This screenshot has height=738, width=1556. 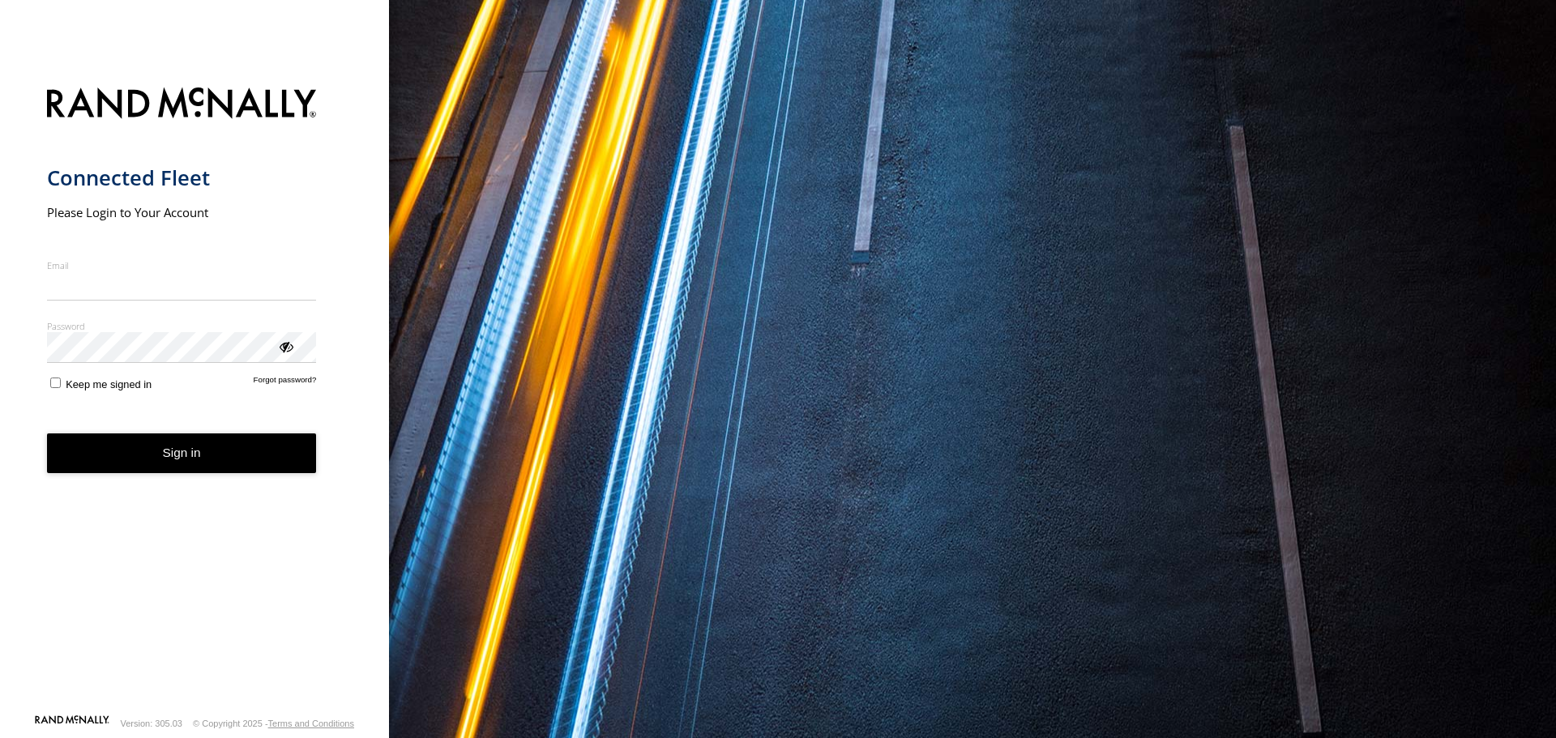 I want to click on form: main, so click(x=194, y=395).